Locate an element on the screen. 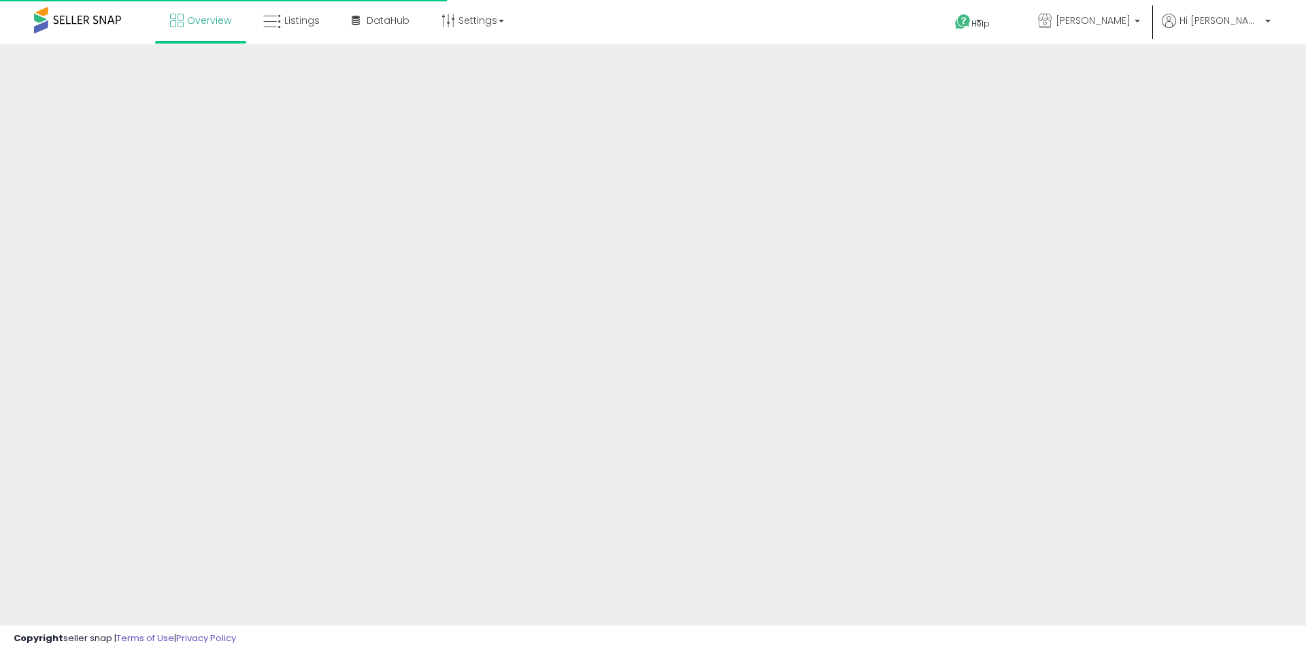 Image resolution: width=1306 pixels, height=652 pixels. span: Help is located at coordinates (980, 23).